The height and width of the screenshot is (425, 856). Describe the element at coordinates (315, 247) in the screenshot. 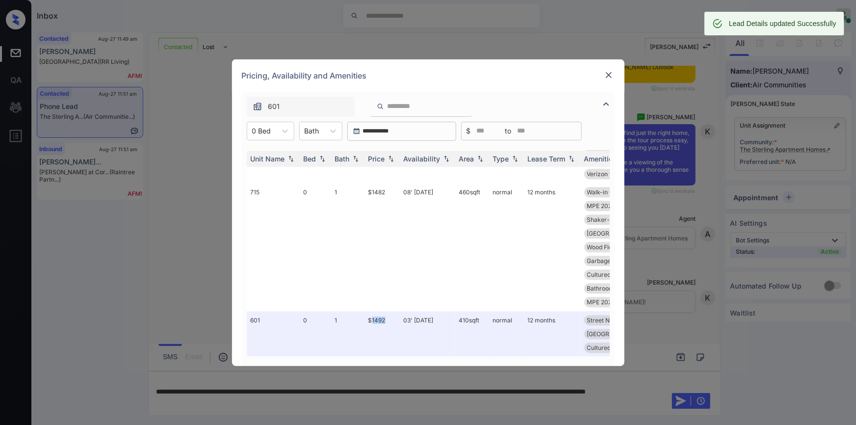

I see `td: 0` at that location.